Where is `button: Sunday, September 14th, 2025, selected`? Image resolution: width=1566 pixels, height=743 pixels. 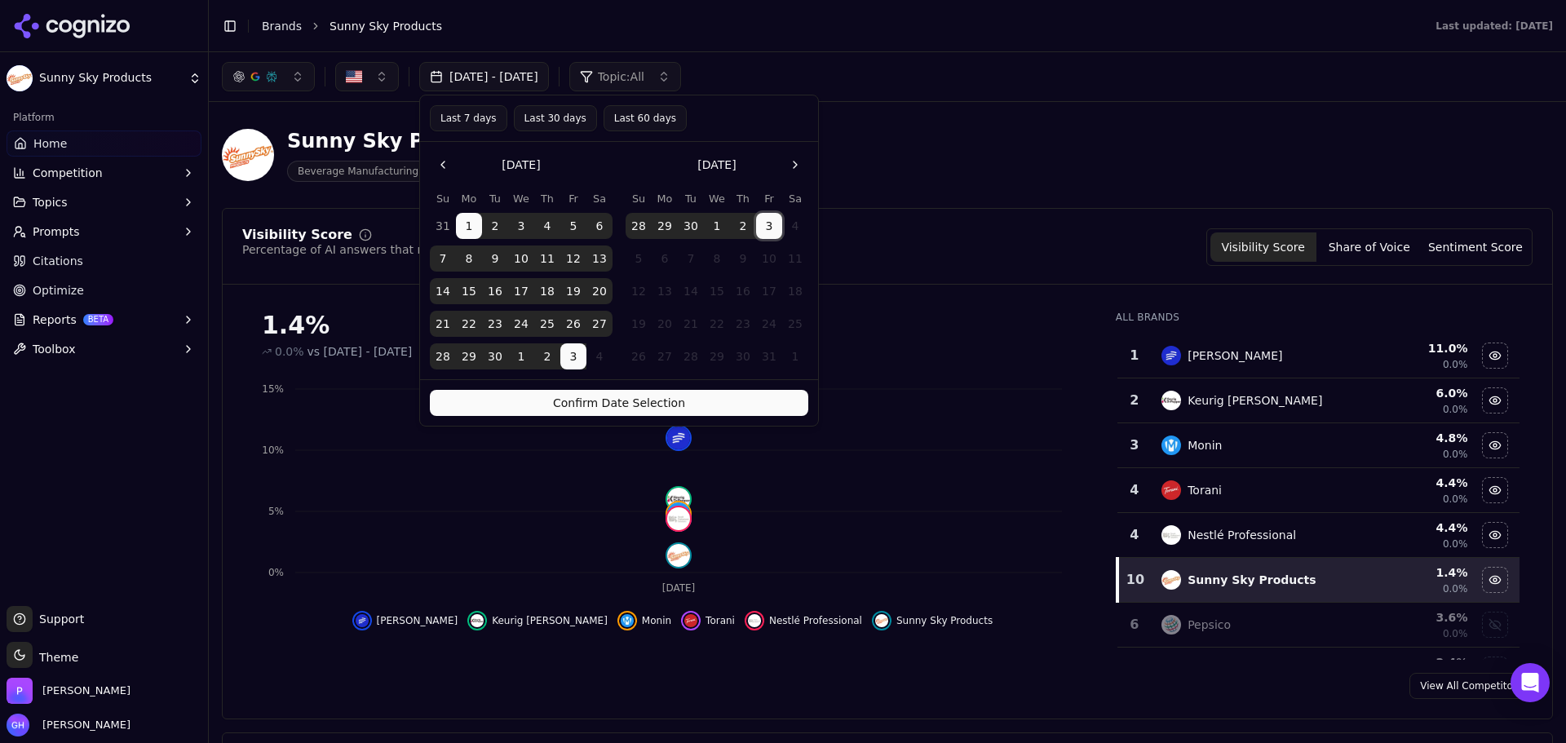 button: Sunday, September 14th, 2025, selected is located at coordinates (443, 291).